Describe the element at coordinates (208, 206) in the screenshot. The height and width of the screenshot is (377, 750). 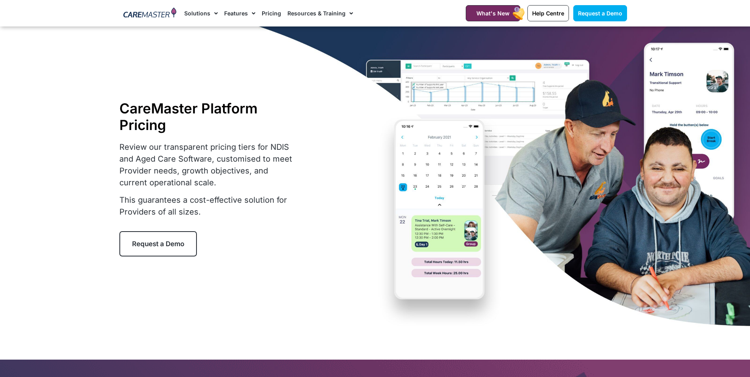
I see `p: This guarantees a cost-effective solution for Providers of all sizes.` at that location.